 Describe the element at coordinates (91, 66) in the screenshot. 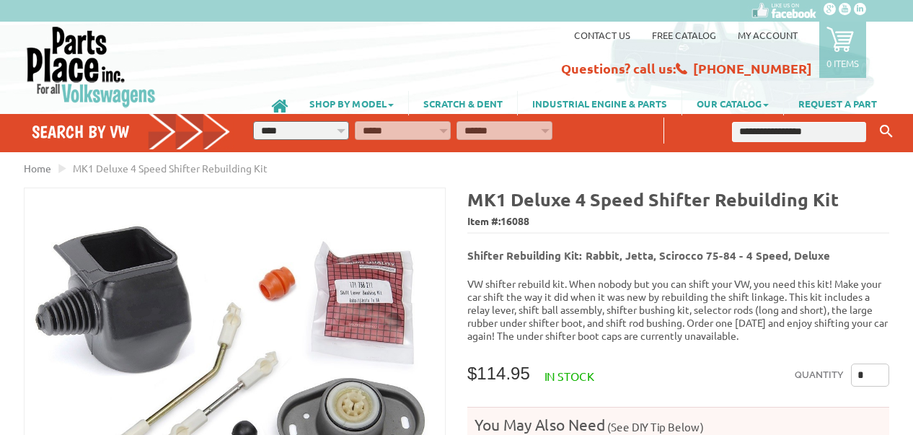

I see `img: Parts Place Inc!` at that location.